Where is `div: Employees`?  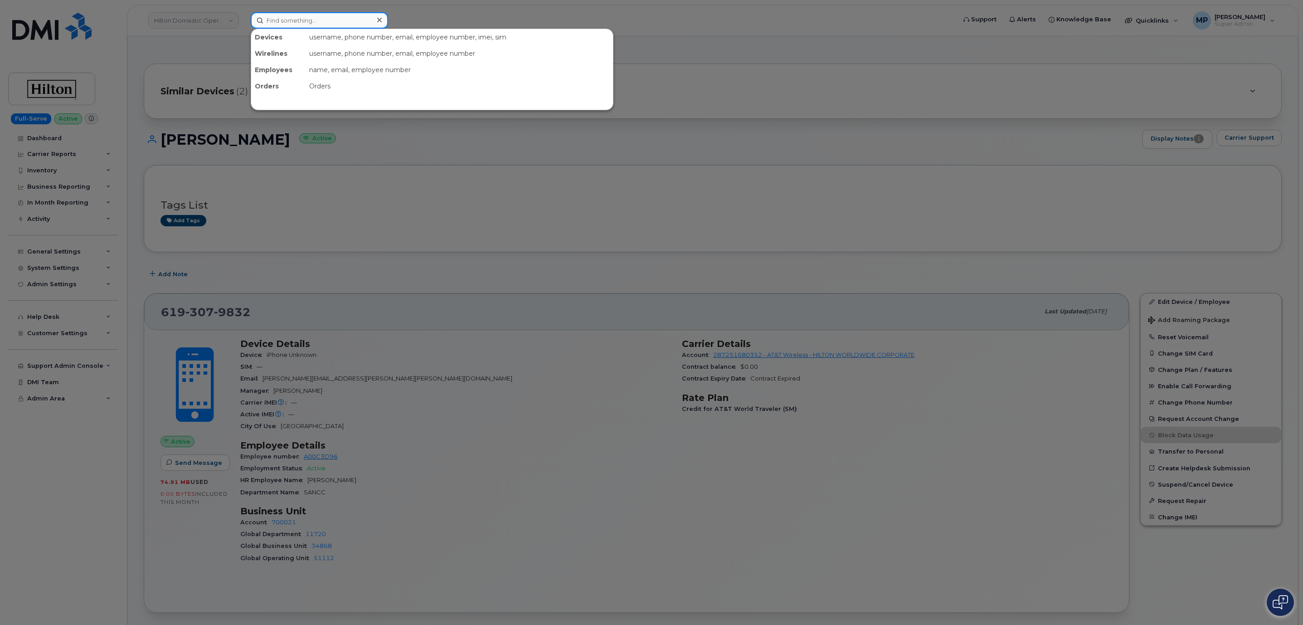
div: Employees is located at coordinates (278, 70).